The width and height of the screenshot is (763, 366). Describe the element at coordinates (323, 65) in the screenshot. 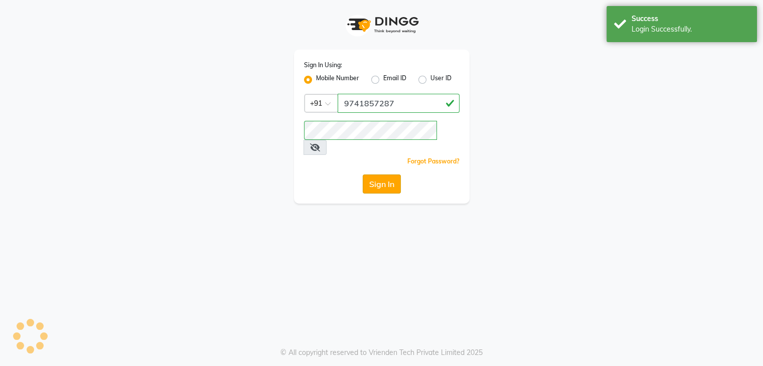

I see `label: Sign In Using:` at that location.